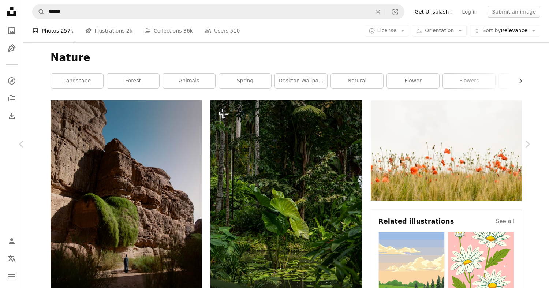  Describe the element at coordinates (133, 81) in the screenshot. I see `a: forest` at that location.